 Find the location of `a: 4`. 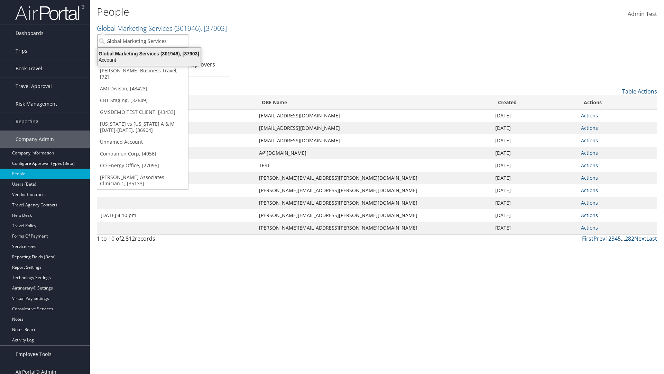

a: 4 is located at coordinates (616, 238).